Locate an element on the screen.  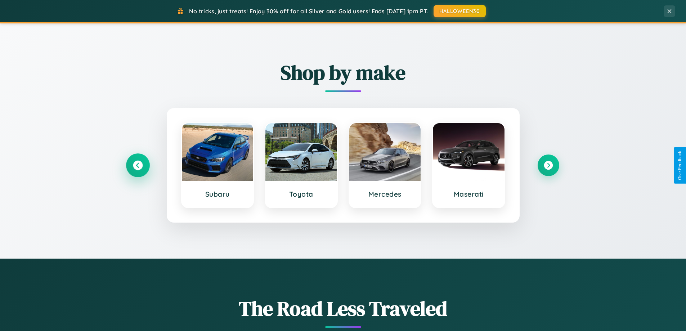
h2: Shop by make is located at coordinates (343, 72).